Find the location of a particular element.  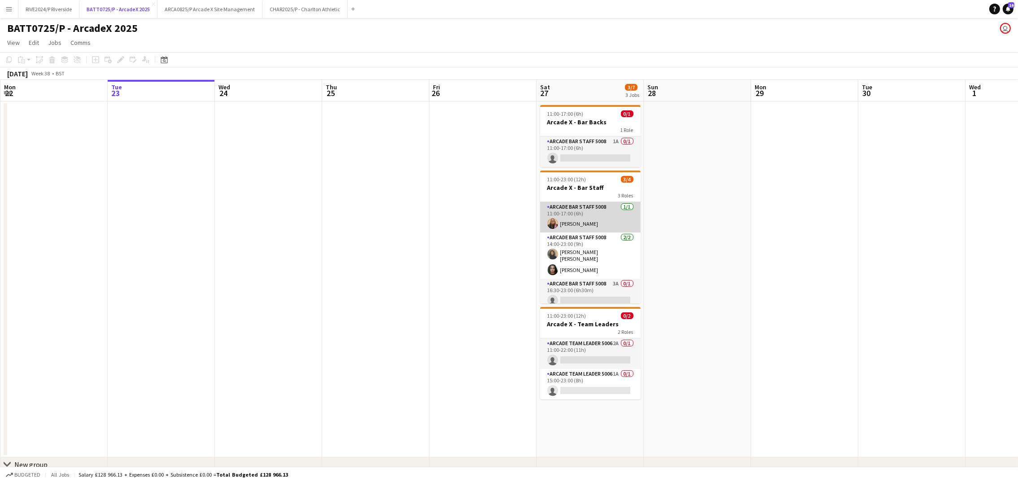

app-job-card: 11:00-17:00 (6h)0/1Arcade X - Bar Backs1 RoleArcade Bar Staff 50081A0/111:00-17:00 (6h) is located at coordinates (590, 136).